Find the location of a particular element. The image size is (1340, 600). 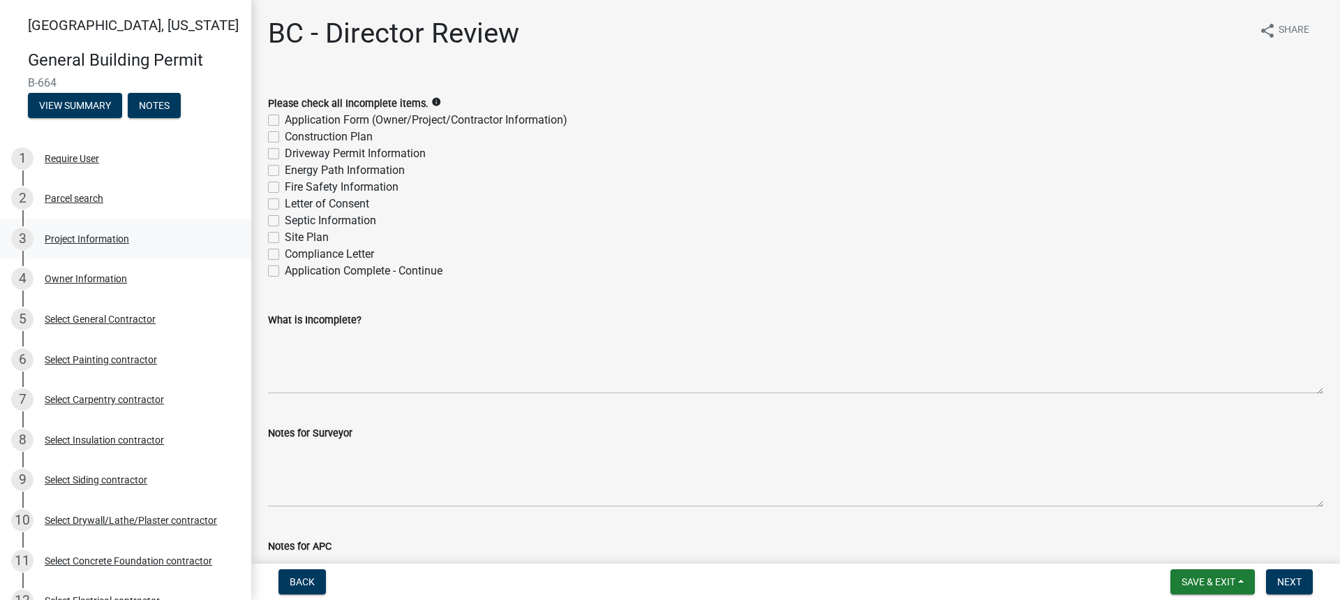

span: Next is located at coordinates (1289, 581).